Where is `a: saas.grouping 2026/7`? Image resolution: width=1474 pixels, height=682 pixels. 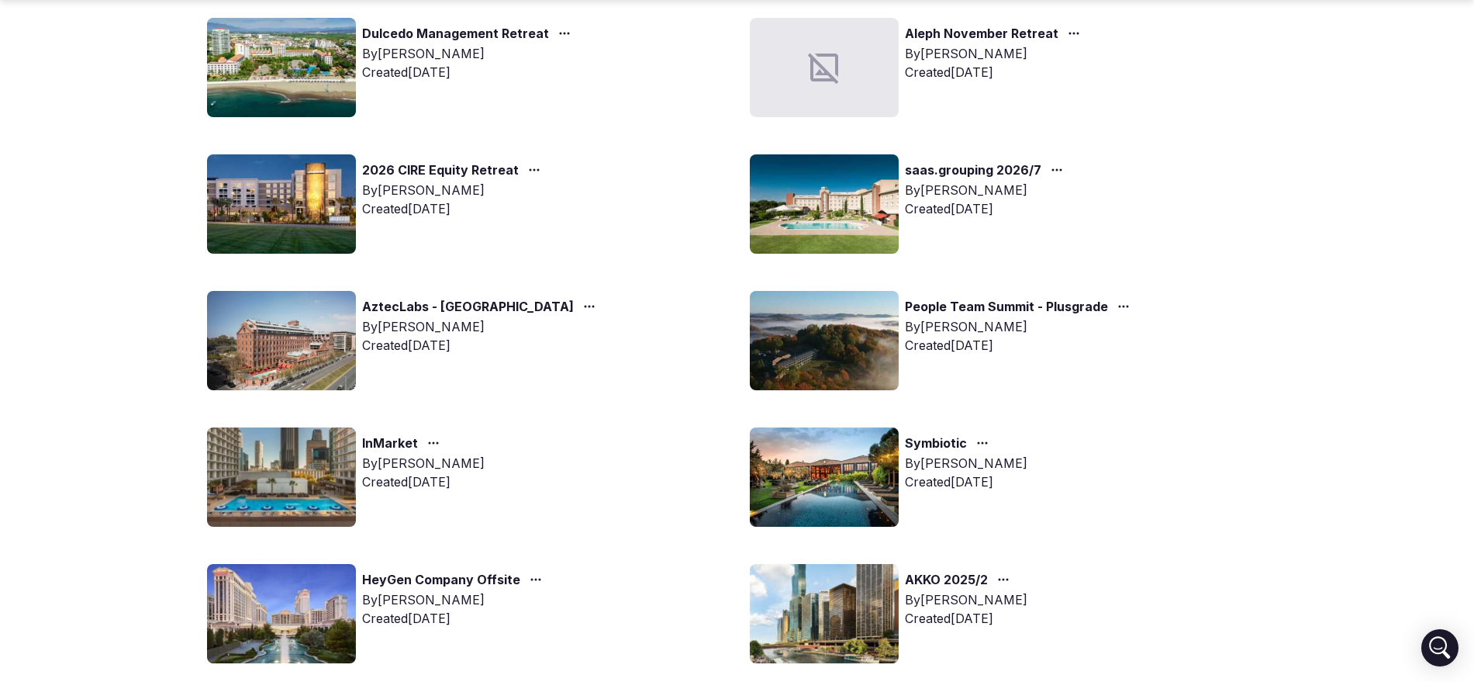 a: saas.grouping 2026/7 is located at coordinates (973, 171).